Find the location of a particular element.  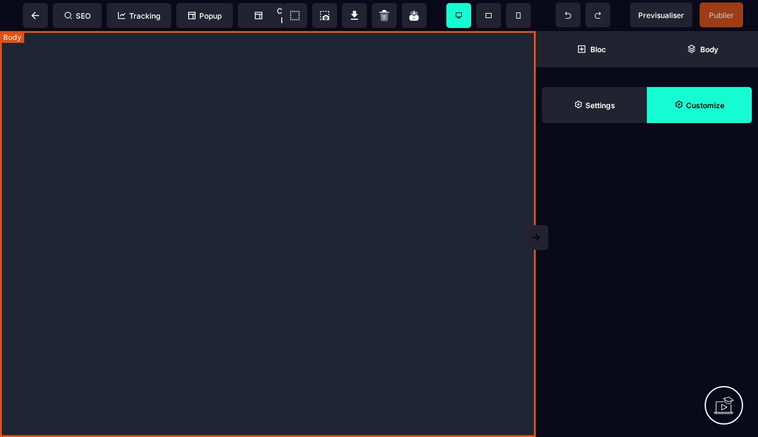

strong: Settings is located at coordinates (601, 105).